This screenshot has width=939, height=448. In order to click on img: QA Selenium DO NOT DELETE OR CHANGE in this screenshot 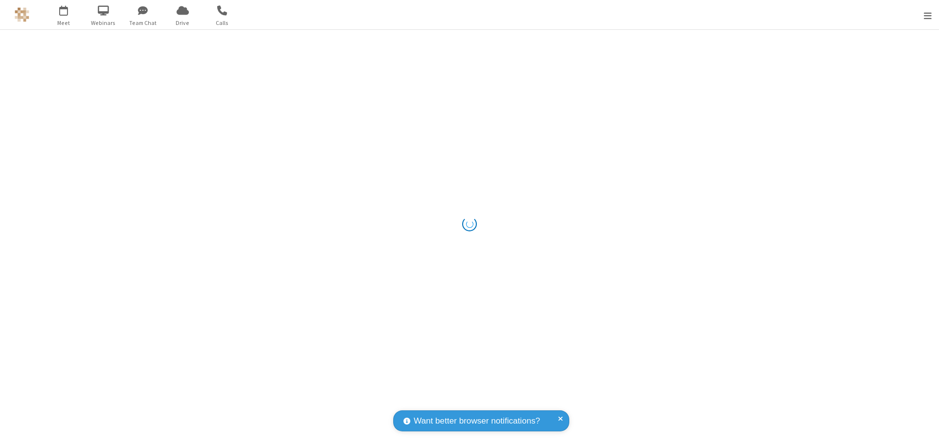, I will do `click(22, 15)`.